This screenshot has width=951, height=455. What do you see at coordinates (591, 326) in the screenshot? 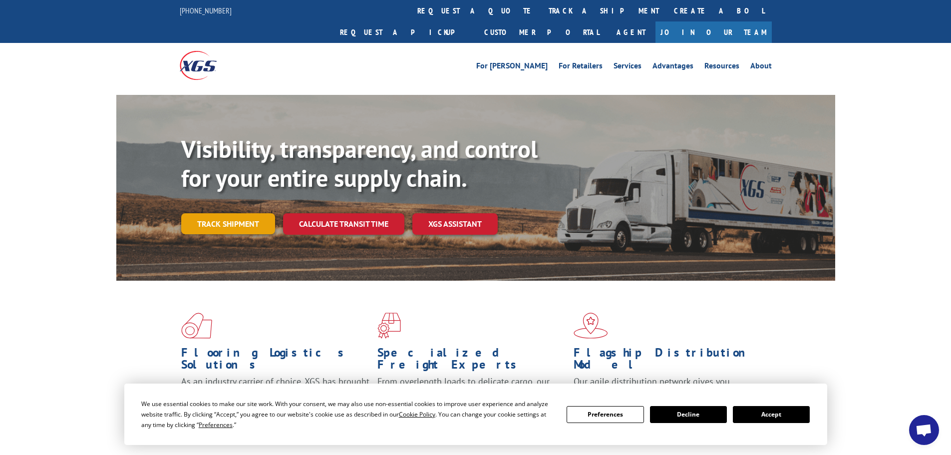
I see `img: xgs-icon-flagship-distribution-model-red` at bounding box center [591, 326].